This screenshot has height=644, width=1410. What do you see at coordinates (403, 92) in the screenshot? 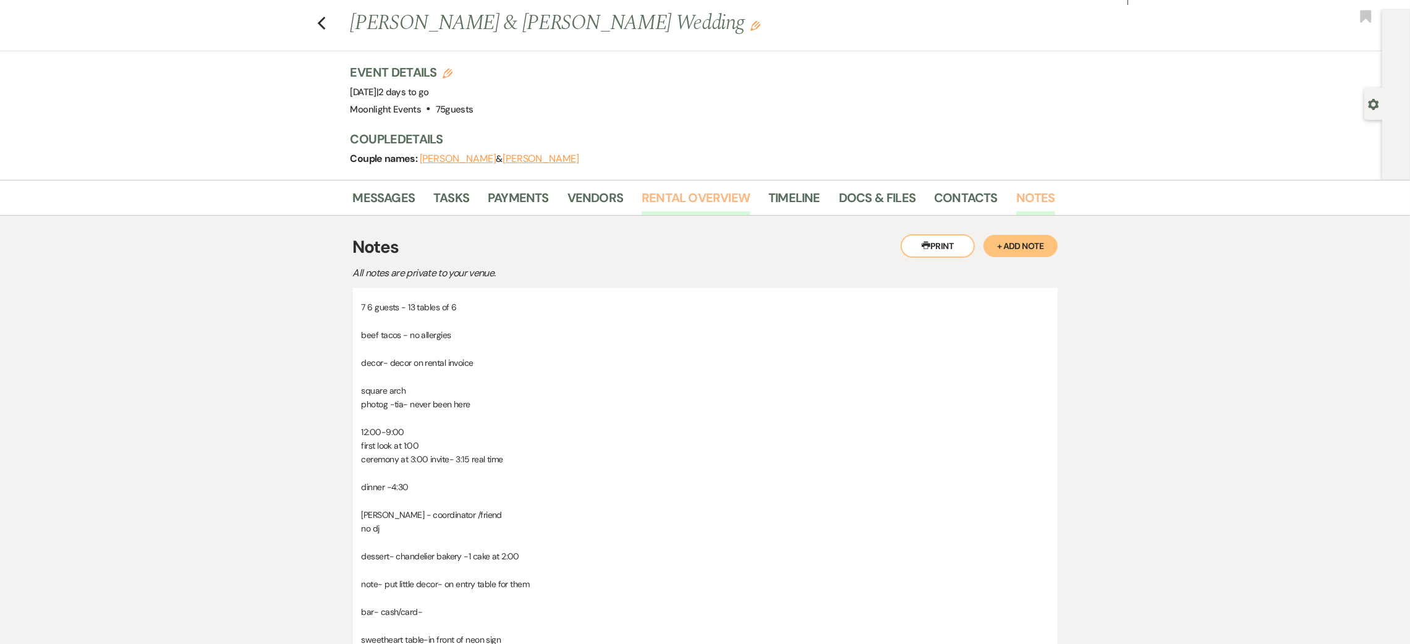
I see `span: 2 days to go` at bounding box center [403, 92].